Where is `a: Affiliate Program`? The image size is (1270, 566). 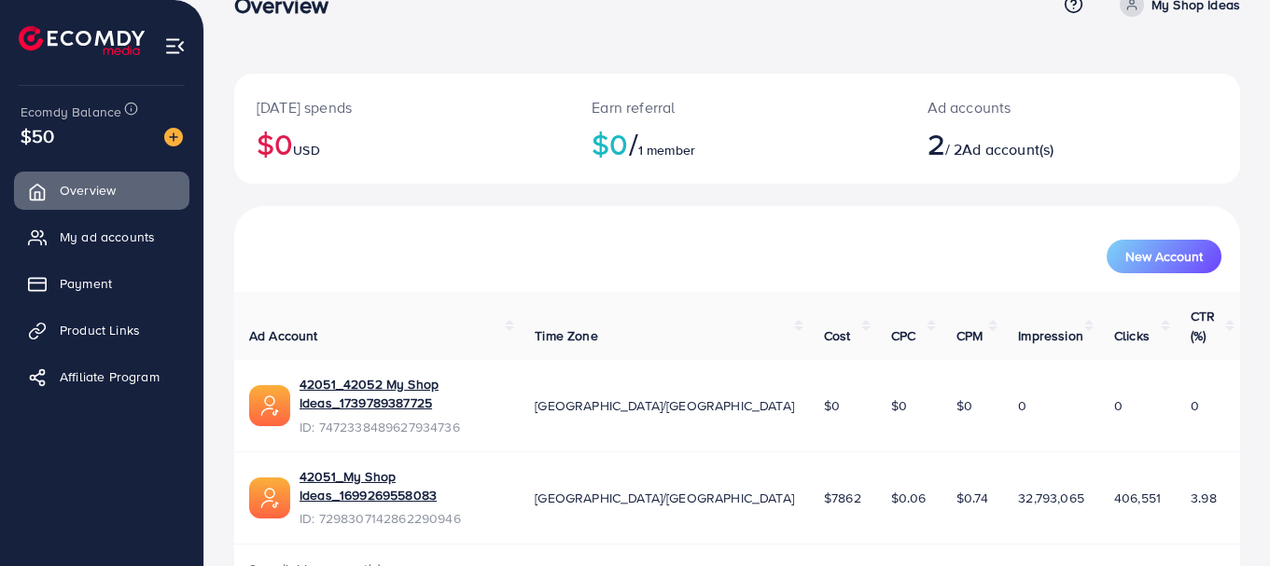
a: Affiliate Program is located at coordinates (102, 377).